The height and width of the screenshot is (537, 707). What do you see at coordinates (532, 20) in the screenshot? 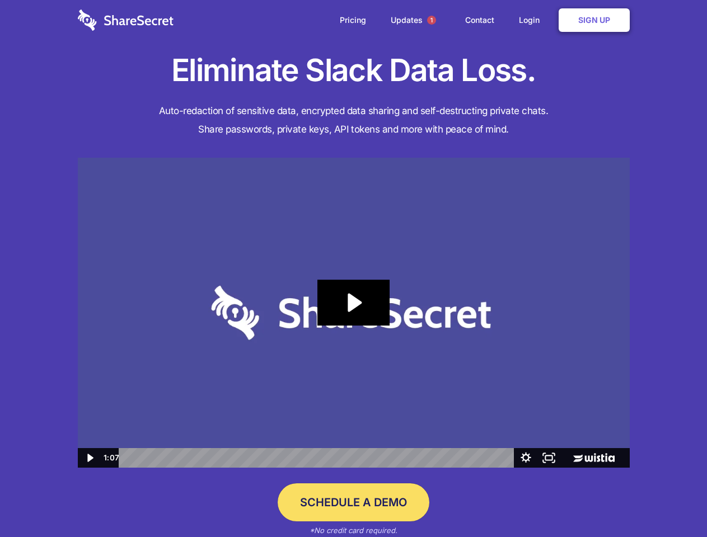
I see `a: Login` at bounding box center [532, 20].